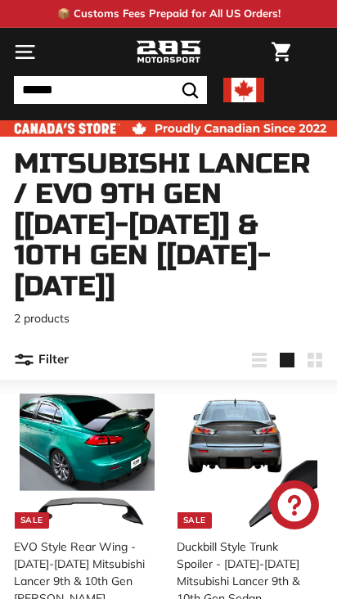 The height and width of the screenshot is (599, 337). What do you see at coordinates (250, 461) in the screenshot?
I see `img: mitsubishi lancer spoiler` at bounding box center [250, 461].